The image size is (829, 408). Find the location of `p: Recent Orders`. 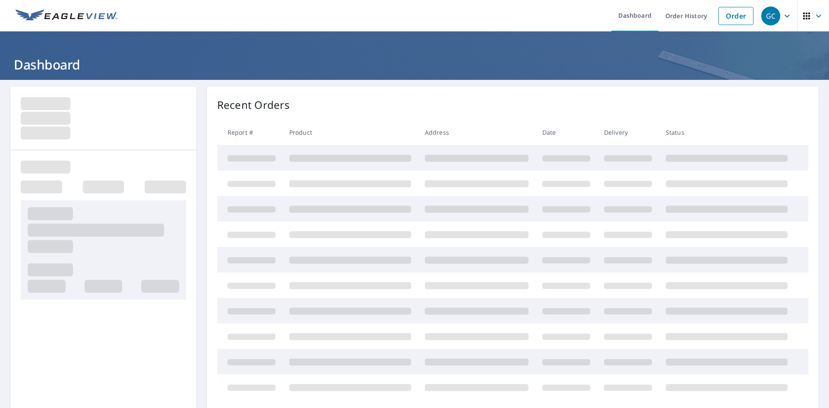

p: Recent Orders is located at coordinates (254, 105).